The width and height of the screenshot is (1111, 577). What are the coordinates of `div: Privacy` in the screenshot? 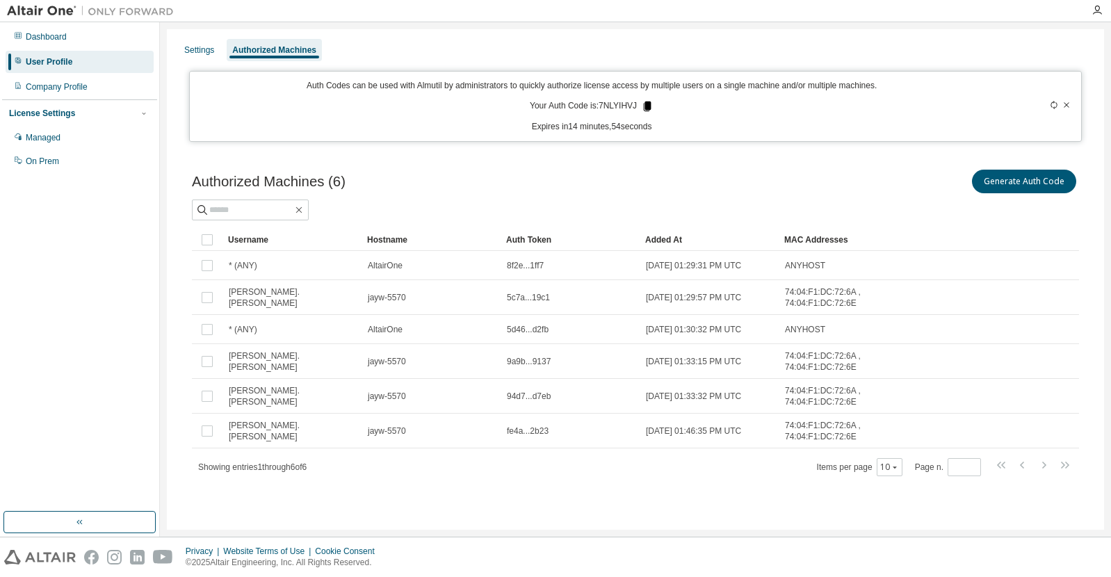 It's located at (204, 551).